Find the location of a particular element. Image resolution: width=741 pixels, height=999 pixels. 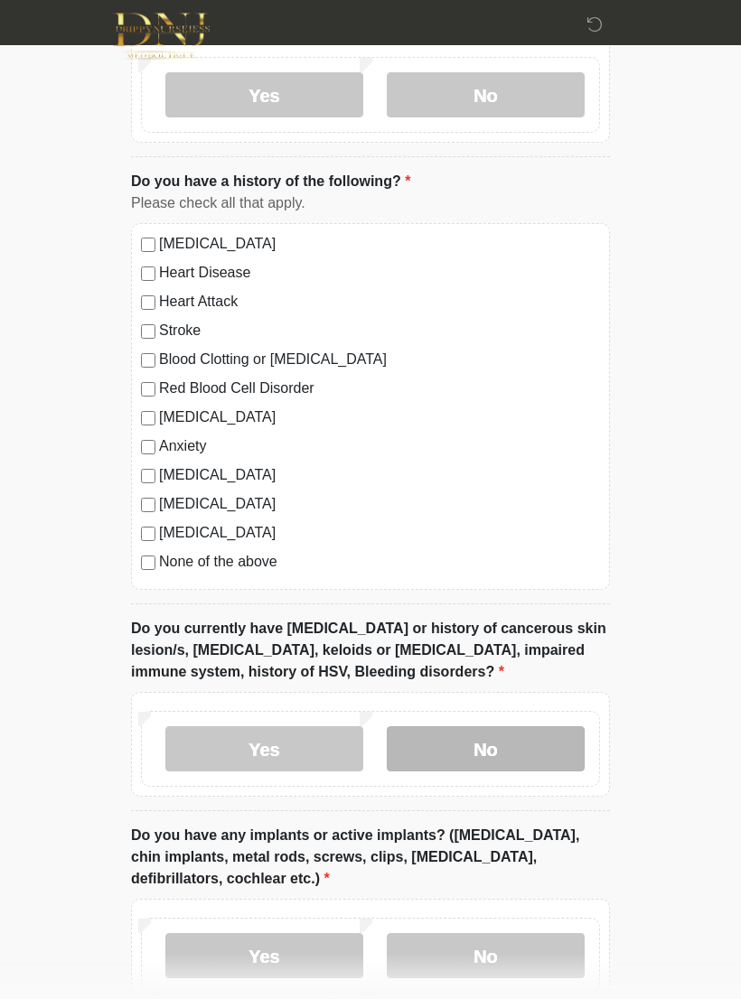

label: Stroke is located at coordinates (380, 332).